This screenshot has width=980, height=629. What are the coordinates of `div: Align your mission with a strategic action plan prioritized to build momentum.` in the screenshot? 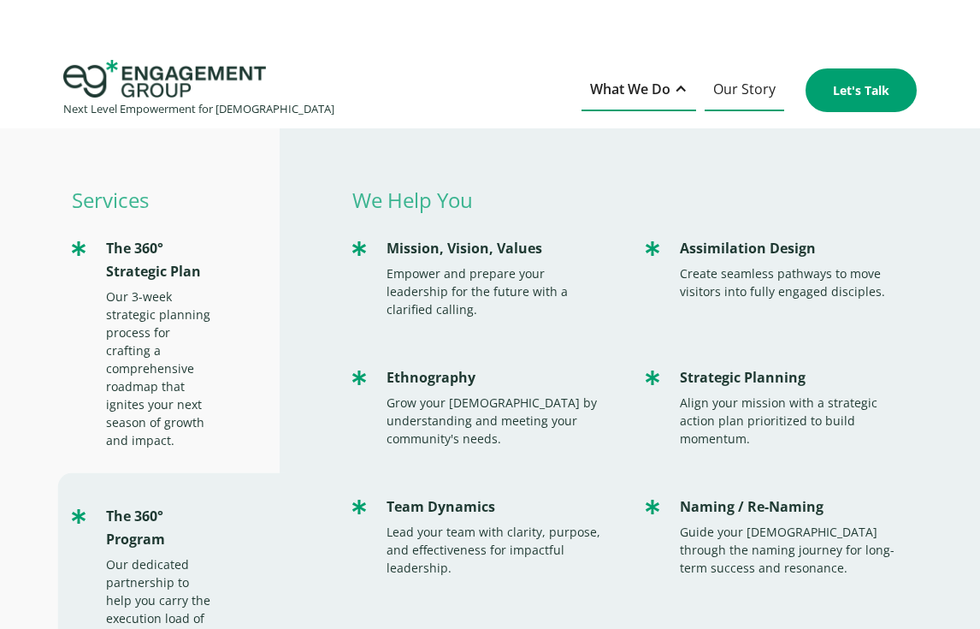 It's located at (790, 420).